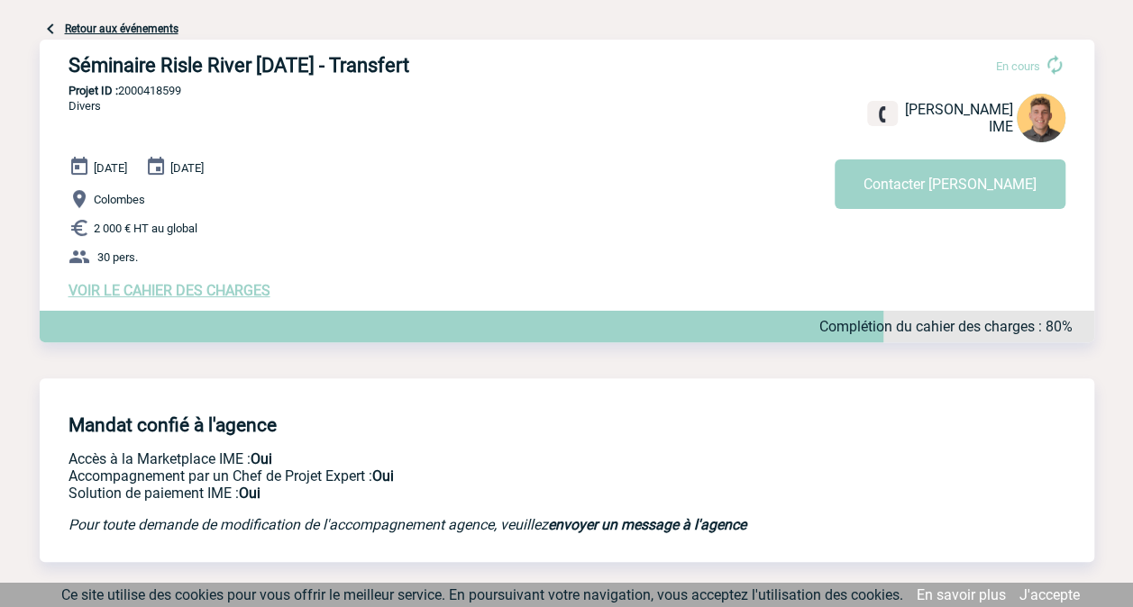 Image resolution: width=1133 pixels, height=607 pixels. I want to click on span: En cours, so click(1017, 66).